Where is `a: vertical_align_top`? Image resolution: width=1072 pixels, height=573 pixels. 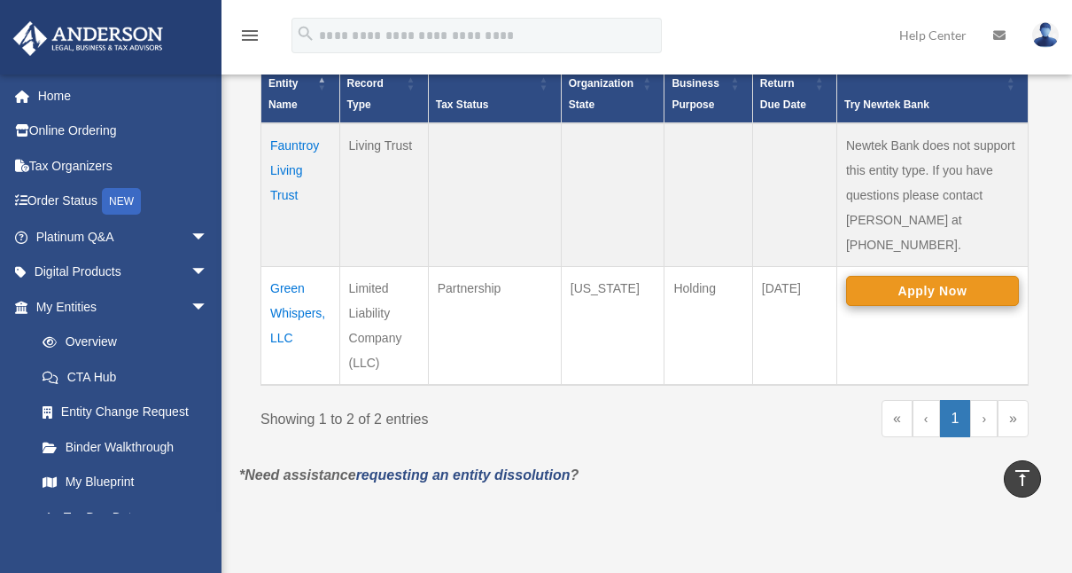 a: vertical_align_top is located at coordinates (1023, 479).